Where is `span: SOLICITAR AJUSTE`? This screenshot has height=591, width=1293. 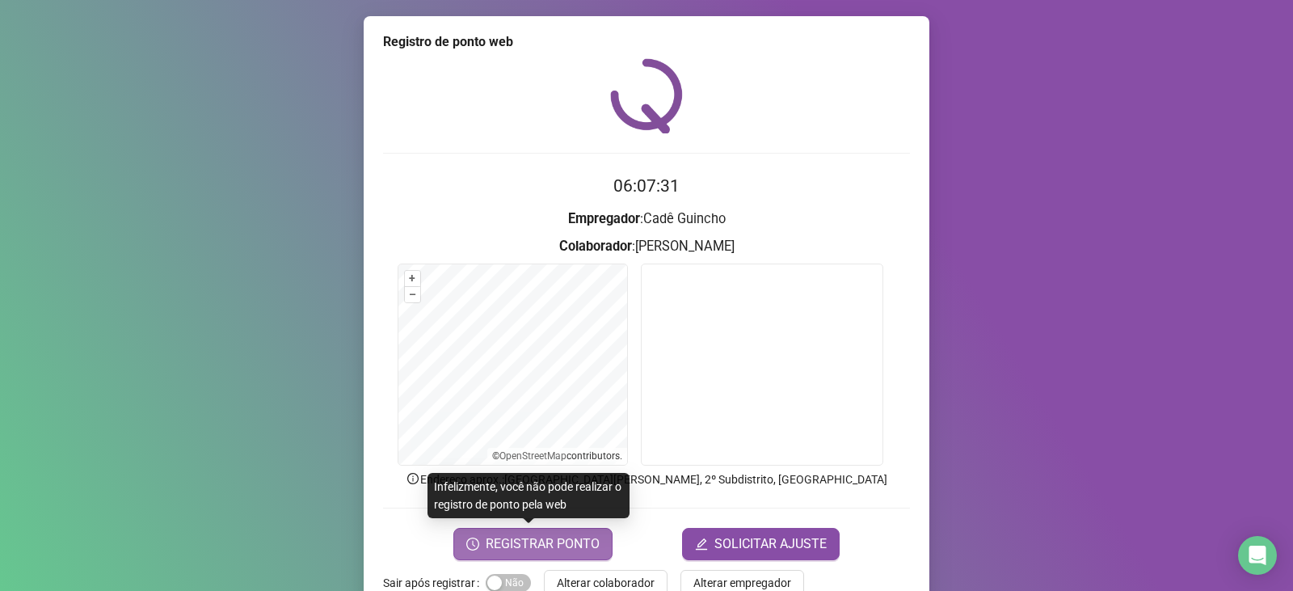 span: SOLICITAR AJUSTE is located at coordinates (770, 544).